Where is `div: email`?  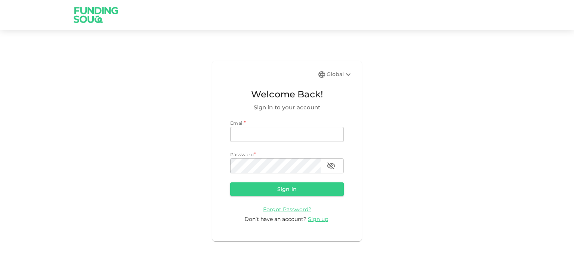
div: email is located at coordinates (287, 134).